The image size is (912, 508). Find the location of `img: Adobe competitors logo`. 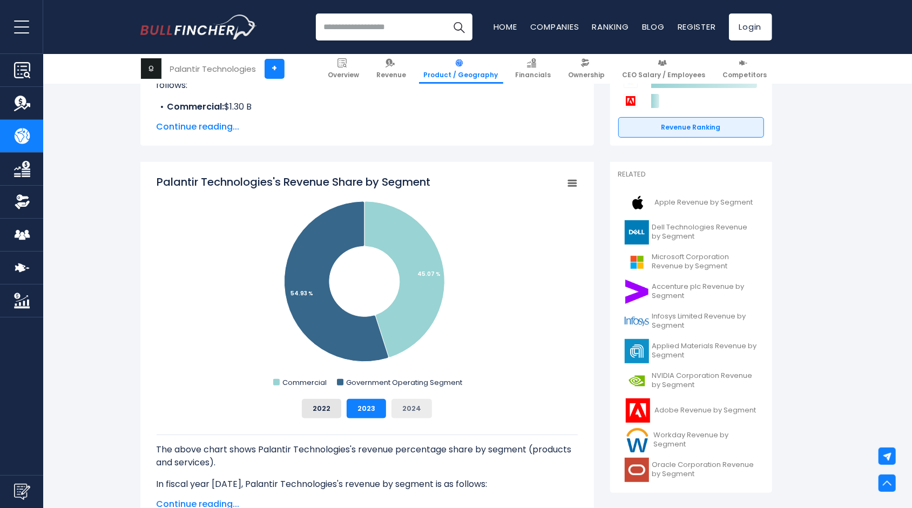

img: Adobe competitors logo is located at coordinates (631, 101).